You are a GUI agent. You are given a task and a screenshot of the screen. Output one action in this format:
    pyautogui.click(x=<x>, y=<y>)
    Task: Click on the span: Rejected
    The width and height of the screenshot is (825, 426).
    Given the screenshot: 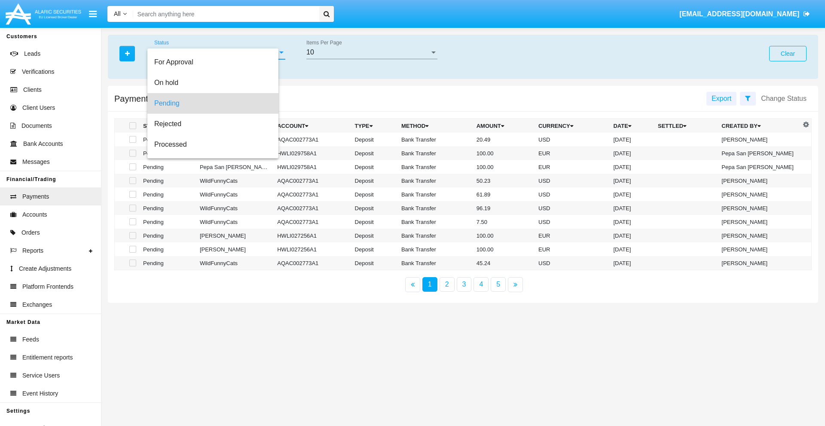 What is the action you would take?
    pyautogui.click(x=213, y=124)
    